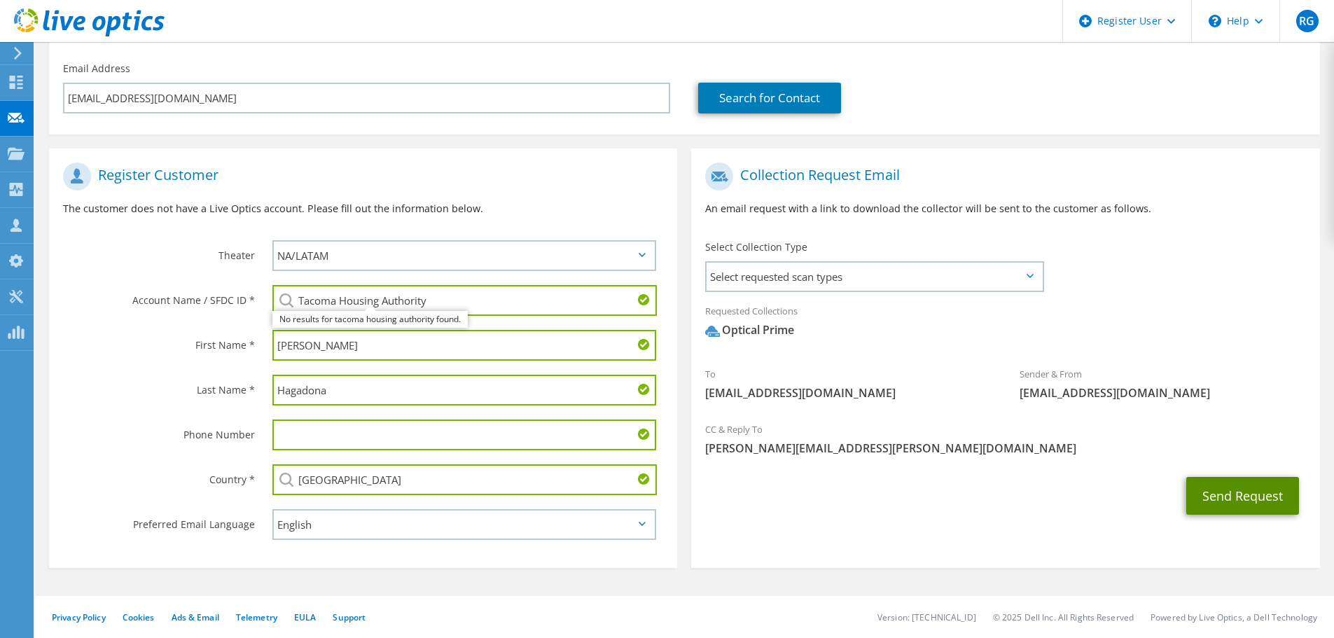  I want to click on label: Preferred Email Language, so click(159, 520).